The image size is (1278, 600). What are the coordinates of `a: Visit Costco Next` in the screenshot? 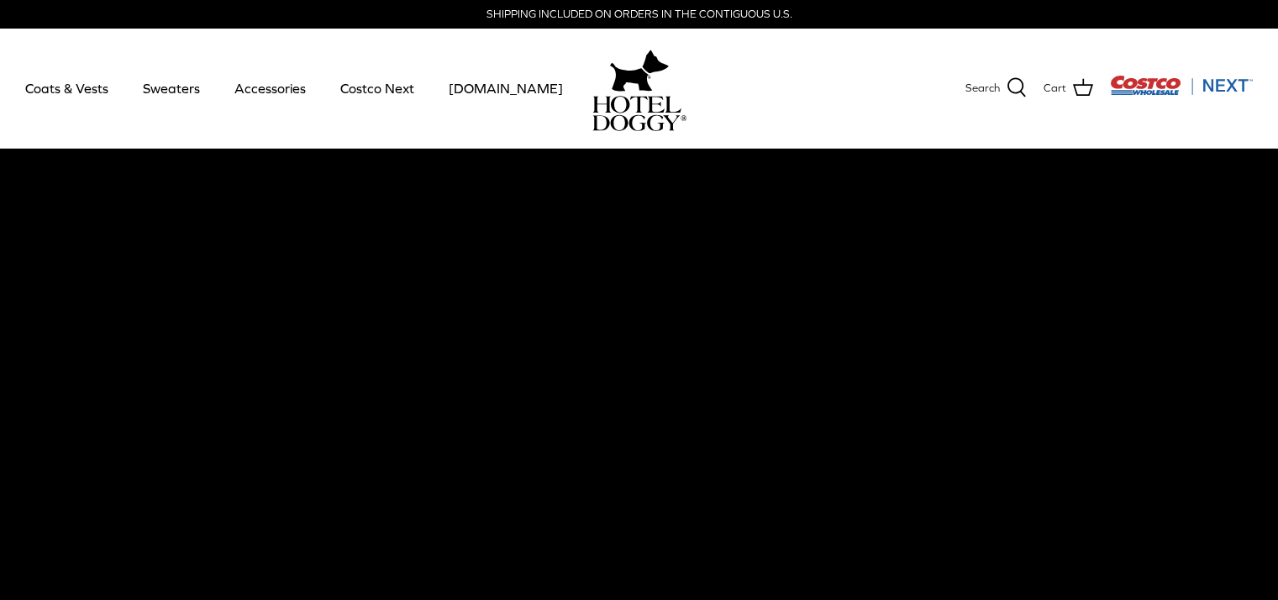 It's located at (1182, 92).